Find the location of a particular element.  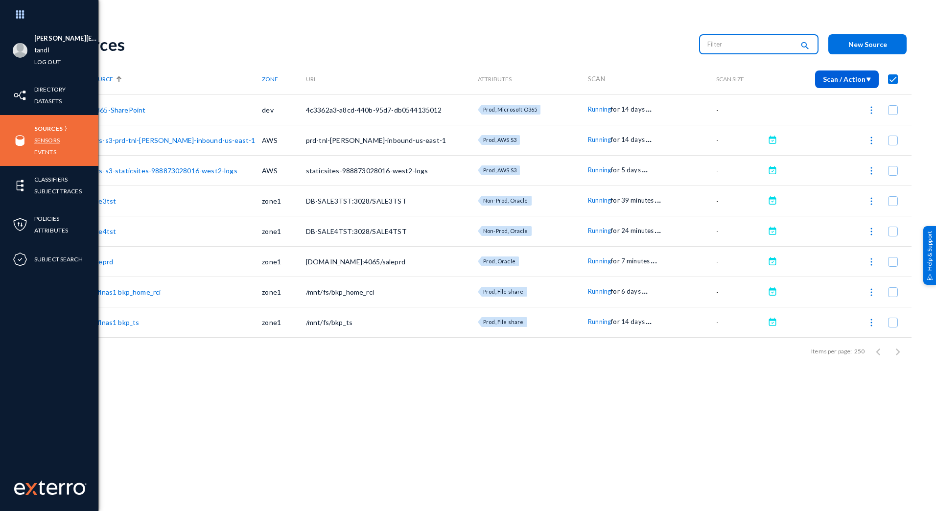

a: Datasets is located at coordinates (48, 101).